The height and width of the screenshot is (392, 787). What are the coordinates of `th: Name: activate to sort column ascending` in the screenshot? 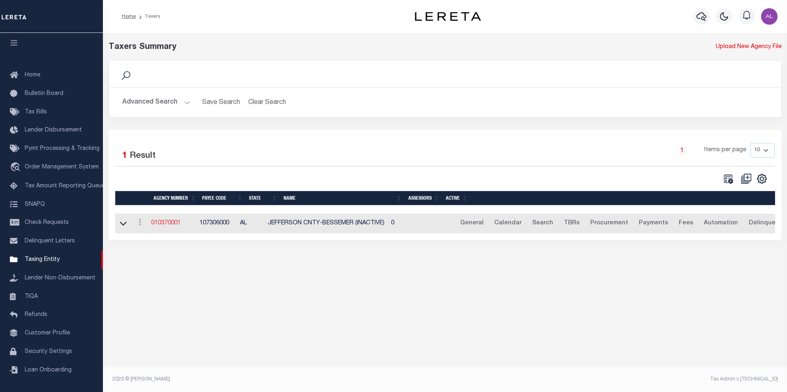 It's located at (342, 198).